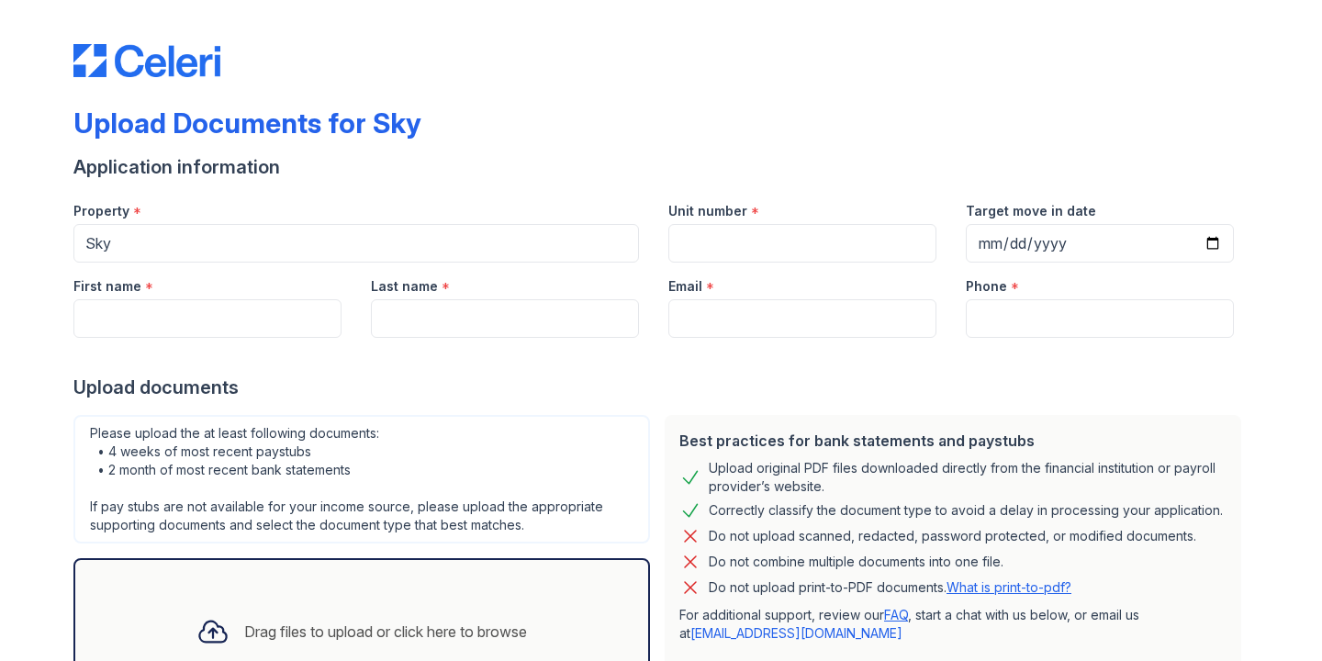 The width and height of the screenshot is (1322, 661). I want to click on div: Do not upload scanned, redacted, password protected, or modified documents., so click(952, 536).